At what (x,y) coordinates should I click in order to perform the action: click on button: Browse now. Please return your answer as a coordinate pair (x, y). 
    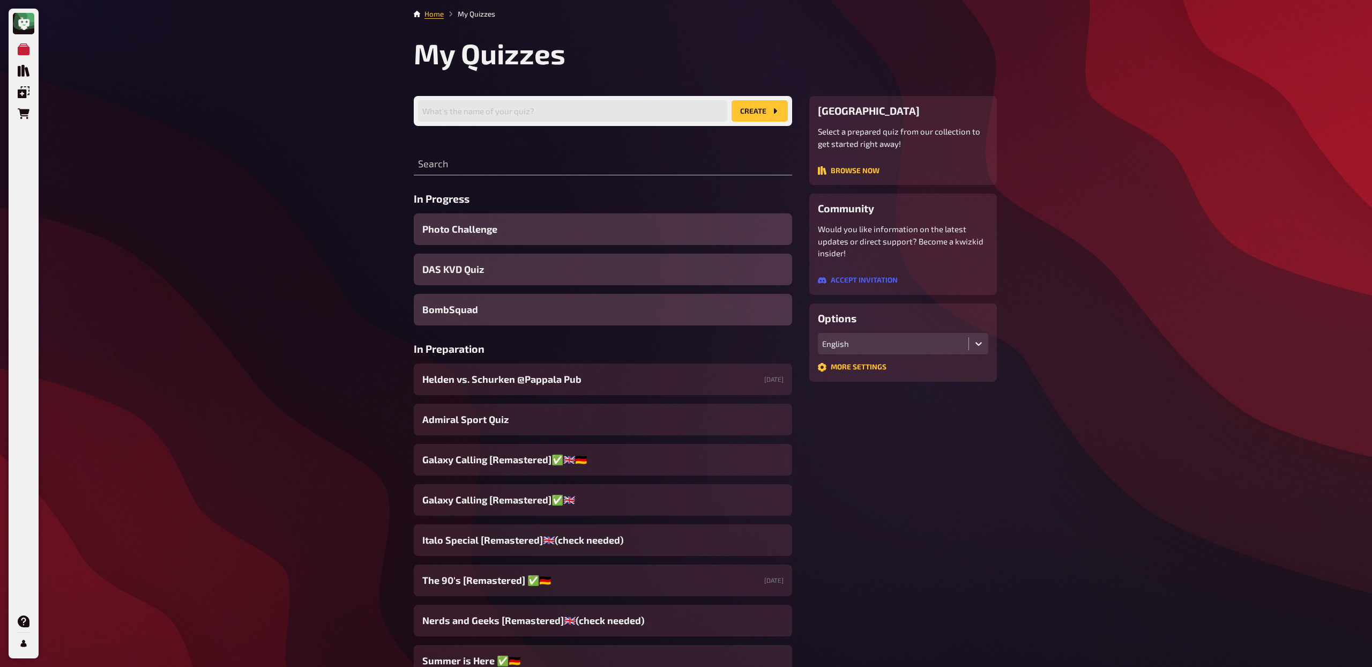
    Looking at the image, I should click on (848, 170).